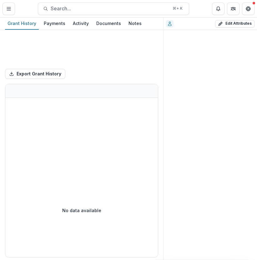 Image resolution: width=257 pixels, height=260 pixels. I want to click on a: Grant History, so click(22, 23).